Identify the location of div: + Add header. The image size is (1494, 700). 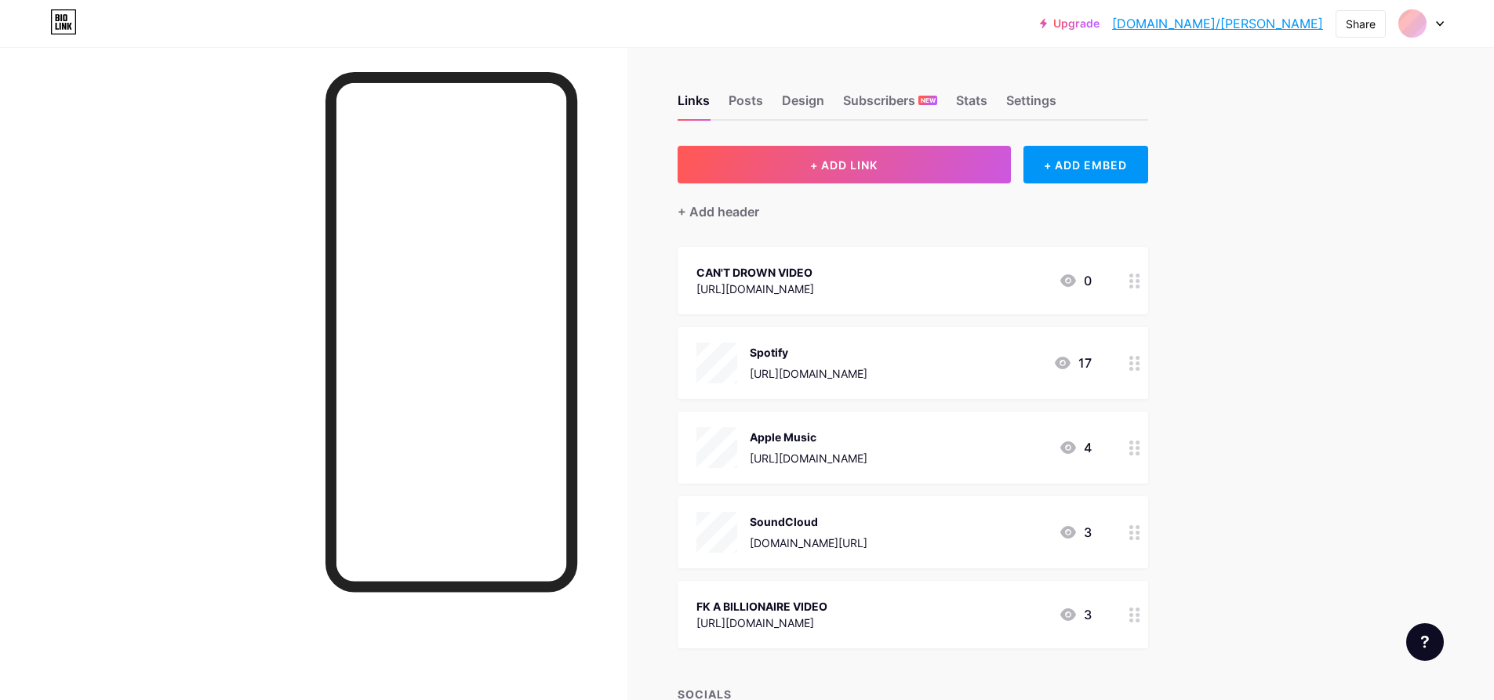
(718, 212).